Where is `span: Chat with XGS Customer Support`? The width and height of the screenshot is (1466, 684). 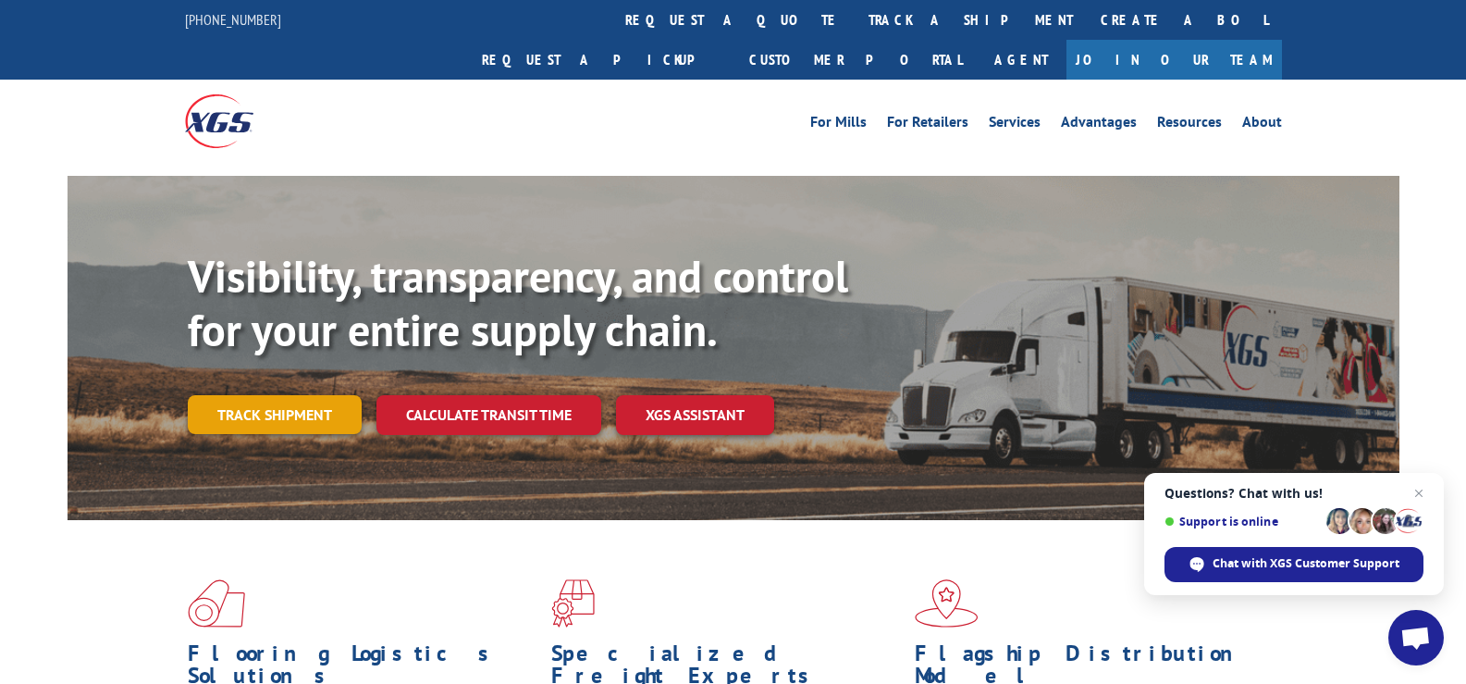 span: Chat with XGS Customer Support is located at coordinates (1306, 563).